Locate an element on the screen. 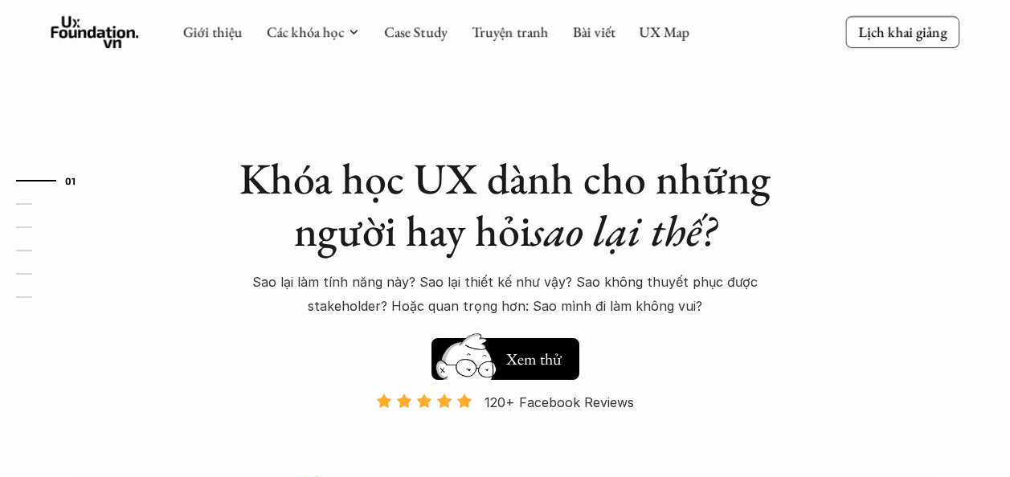 The width and height of the screenshot is (1010, 477). a: 01 is located at coordinates (54, 181).